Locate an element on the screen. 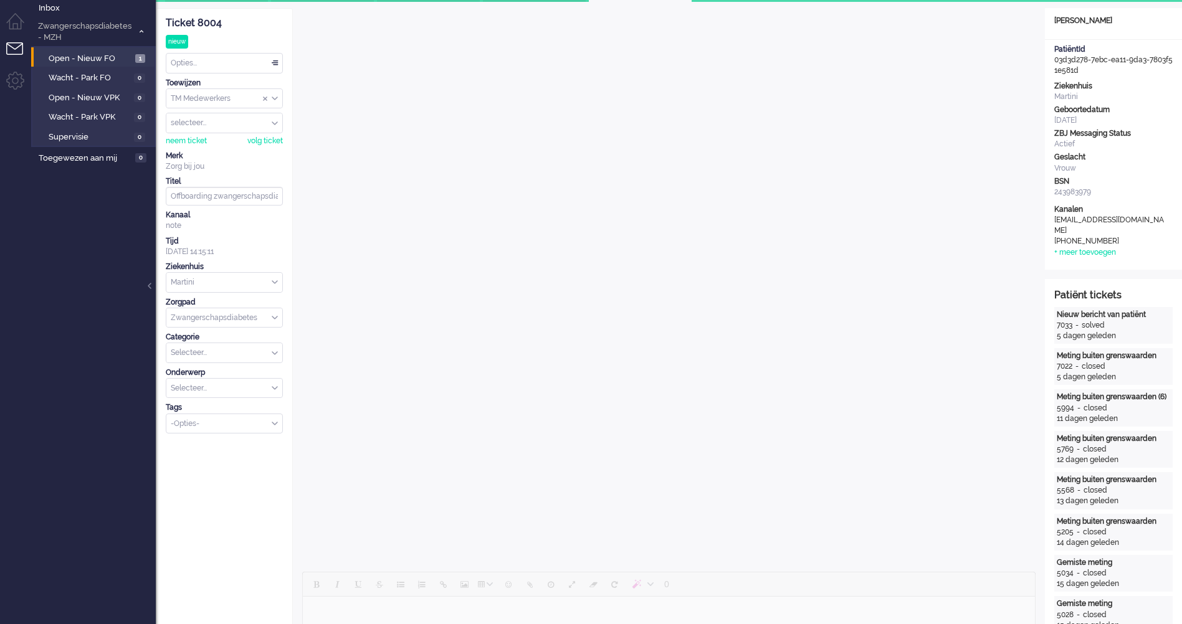 The width and height of the screenshot is (1182, 624). div: Kanaal is located at coordinates (224, 215).